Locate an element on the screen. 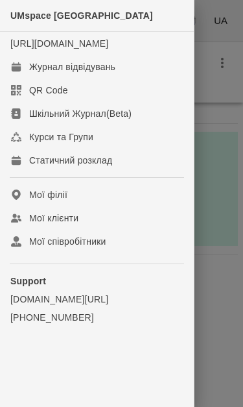  div: Мої філії is located at coordinates (48, 195).